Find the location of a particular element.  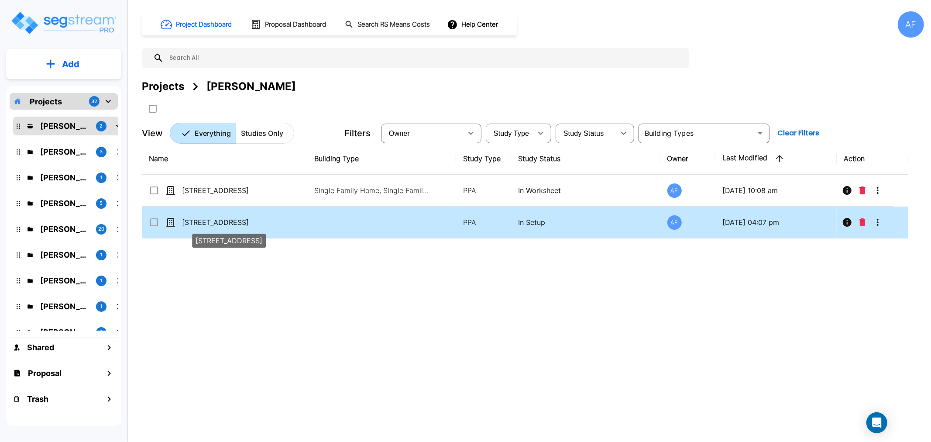

button: Proposal Dashboard is located at coordinates (289, 24).